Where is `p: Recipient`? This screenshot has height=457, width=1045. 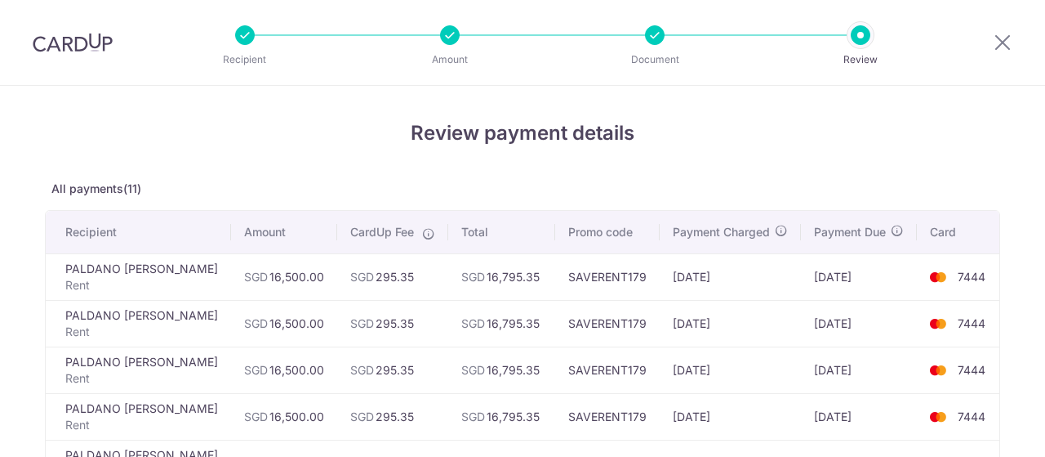
p: Recipient is located at coordinates (245, 60).